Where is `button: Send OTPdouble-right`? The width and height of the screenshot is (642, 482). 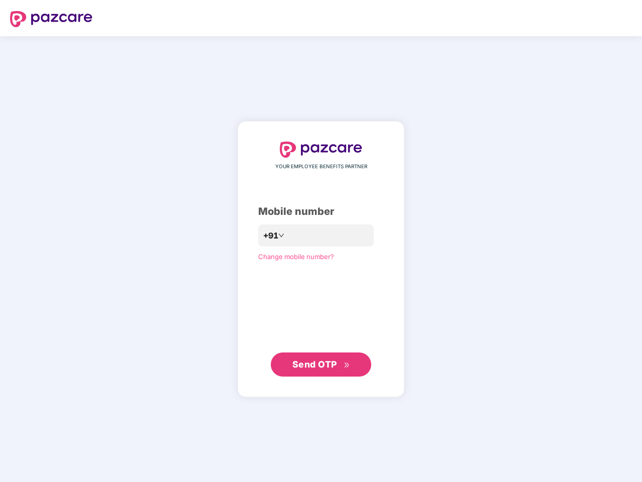
button: Send OTPdouble-right is located at coordinates (321, 365).